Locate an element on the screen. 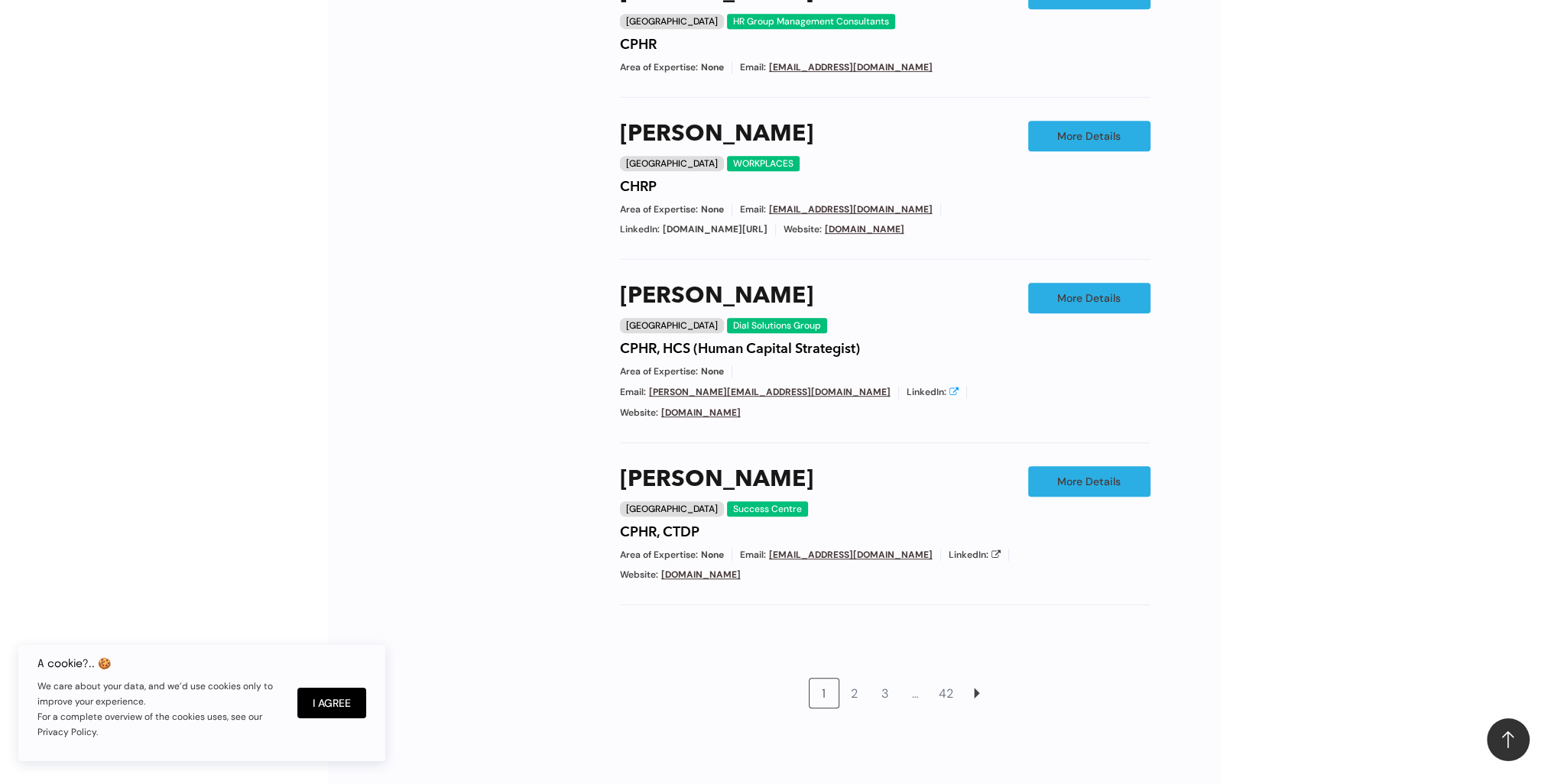 This screenshot has height=784, width=1548. a: 3 is located at coordinates (885, 693).